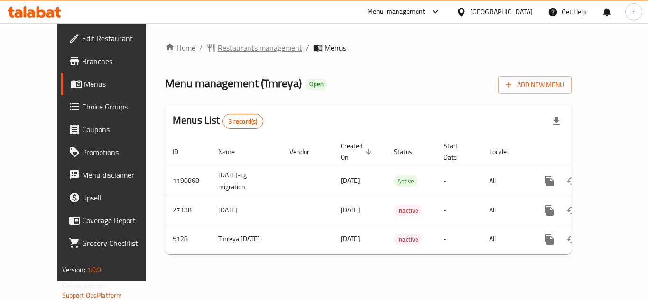 The image size is (648, 300). What do you see at coordinates (233, 83) in the screenshot?
I see `span: Menu management ( Tmreya )` at bounding box center [233, 83].